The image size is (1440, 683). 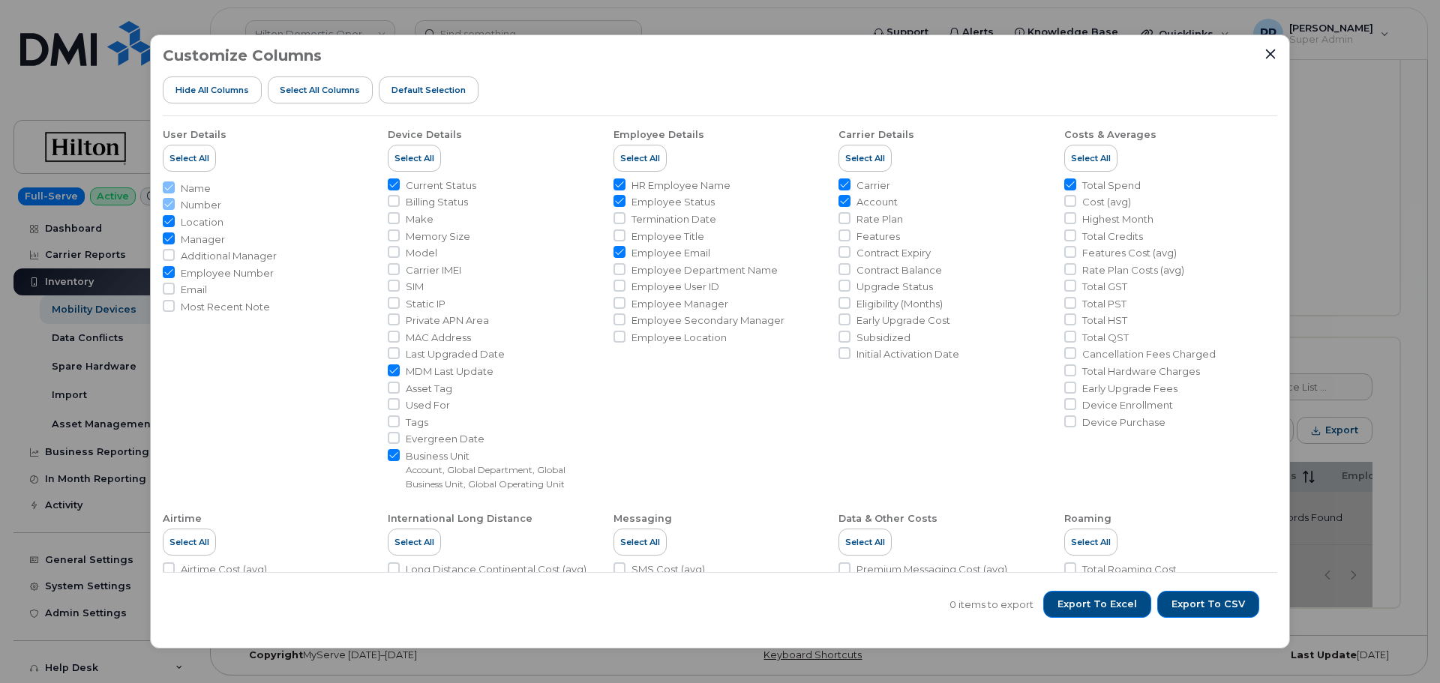 I want to click on span: Total PST, so click(x=1104, y=304).